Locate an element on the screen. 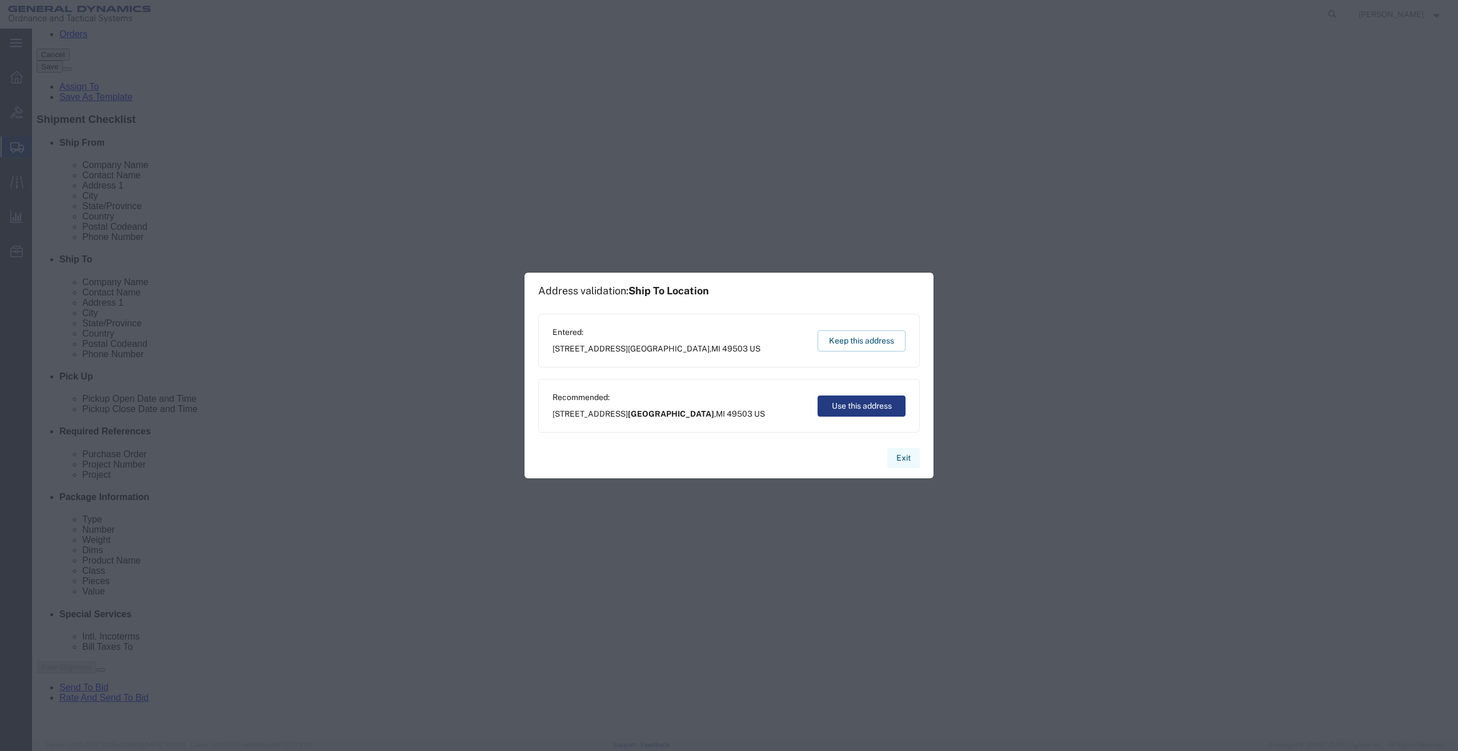 This screenshot has height=751, width=1458. button: Exit is located at coordinates (903, 458).